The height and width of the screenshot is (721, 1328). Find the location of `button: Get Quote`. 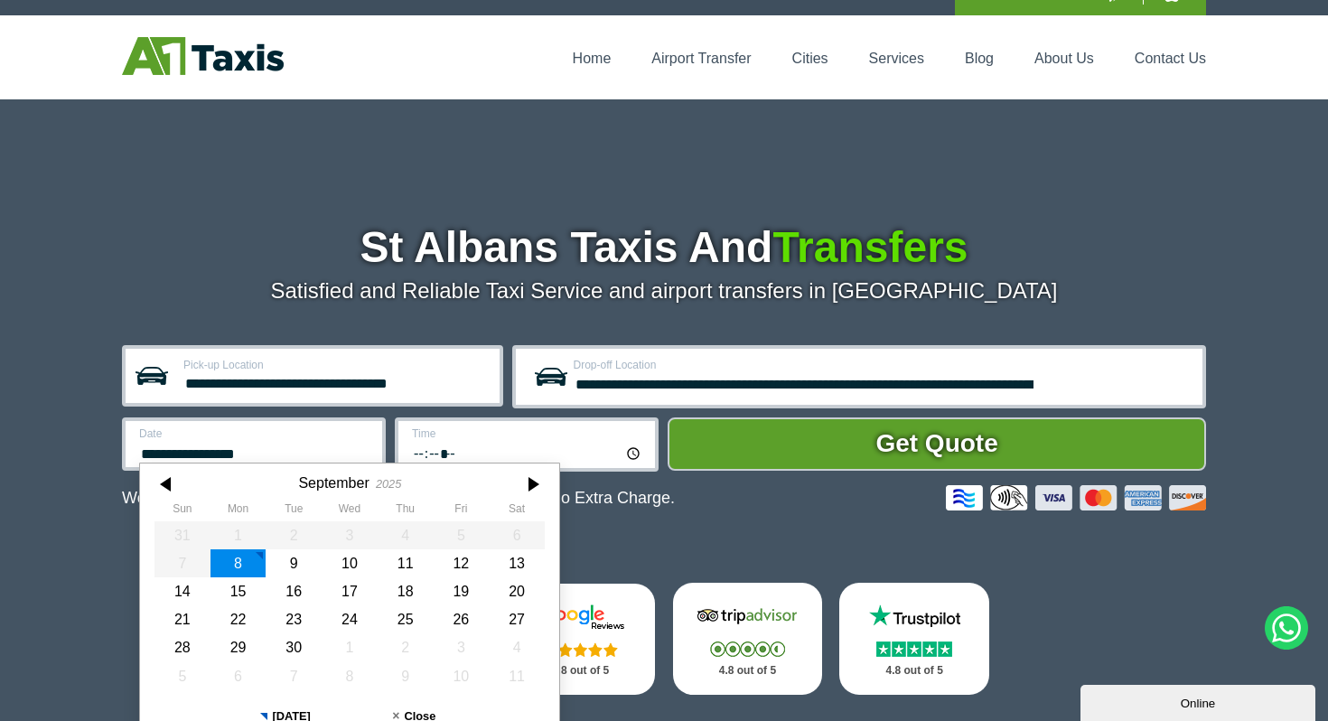

button: Get Quote is located at coordinates (937, 444).